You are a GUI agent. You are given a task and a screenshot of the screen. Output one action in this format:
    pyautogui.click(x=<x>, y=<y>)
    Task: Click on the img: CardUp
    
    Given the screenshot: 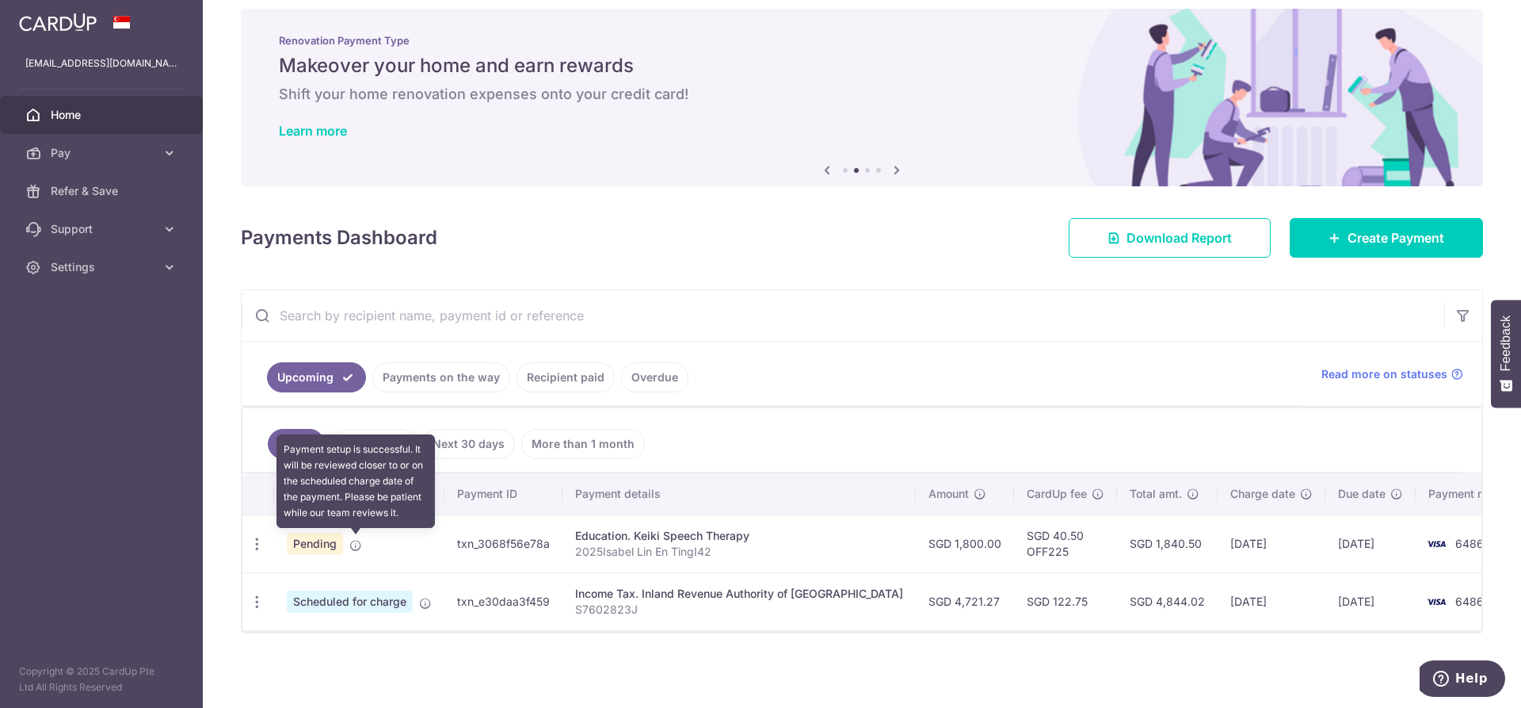 What is the action you would take?
    pyautogui.click(x=58, y=22)
    